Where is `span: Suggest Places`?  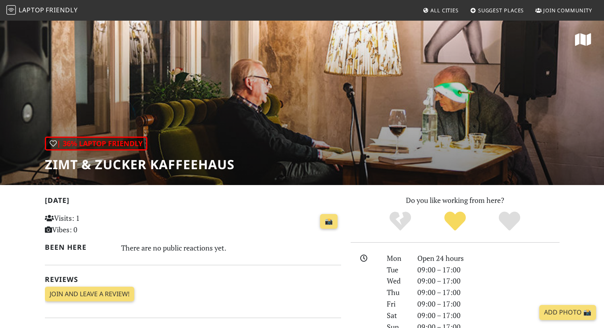 span: Suggest Places is located at coordinates (501, 10).